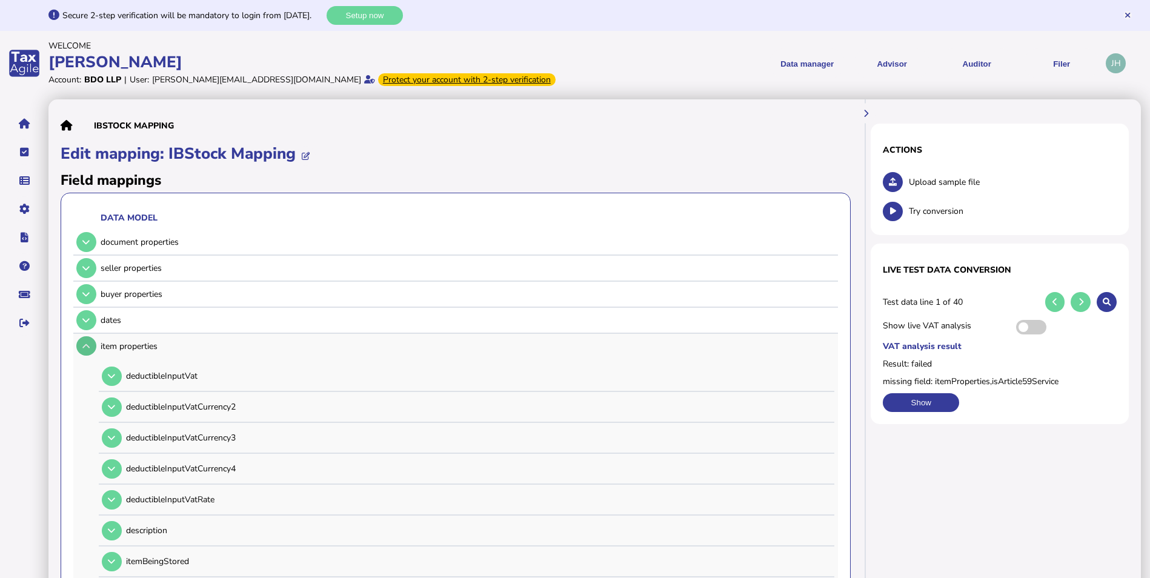 This screenshot has width=1150, height=578. Describe the element at coordinates (365, 15) in the screenshot. I see `button: Setup now` at that location.